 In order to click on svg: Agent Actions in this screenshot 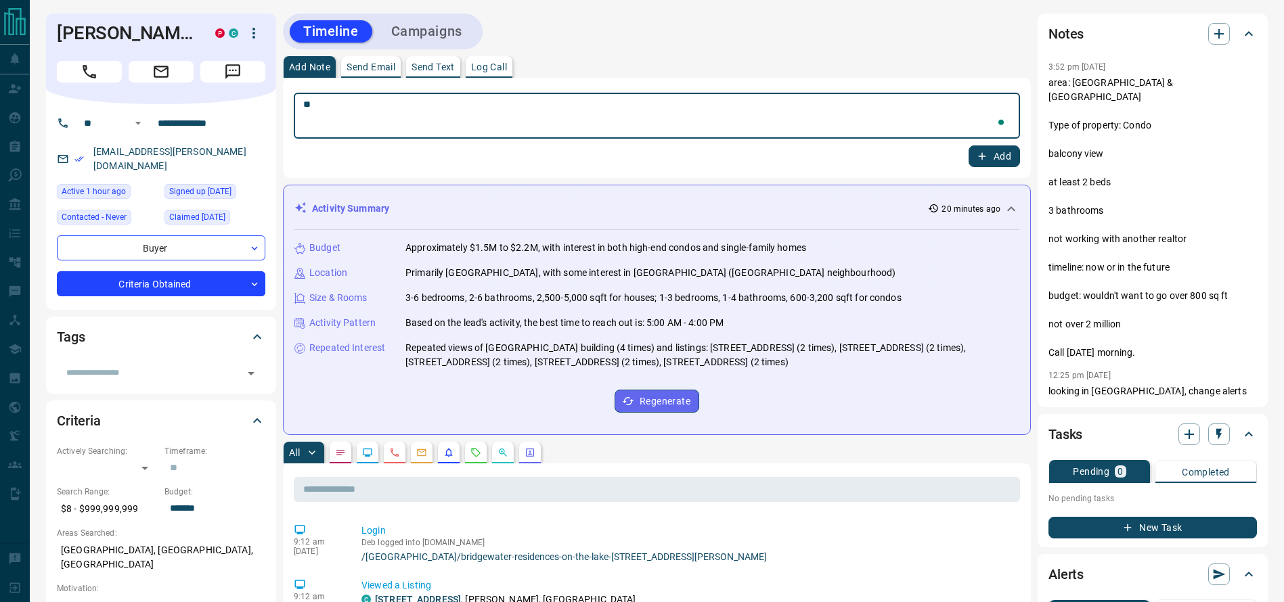, I will do `click(530, 453)`.